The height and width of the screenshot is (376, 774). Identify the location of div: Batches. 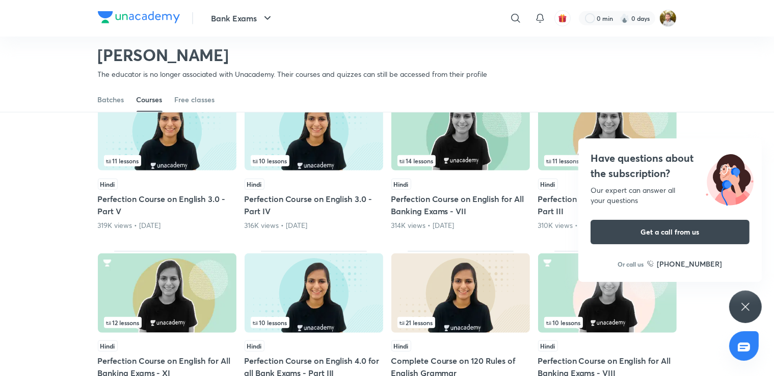
(111, 100).